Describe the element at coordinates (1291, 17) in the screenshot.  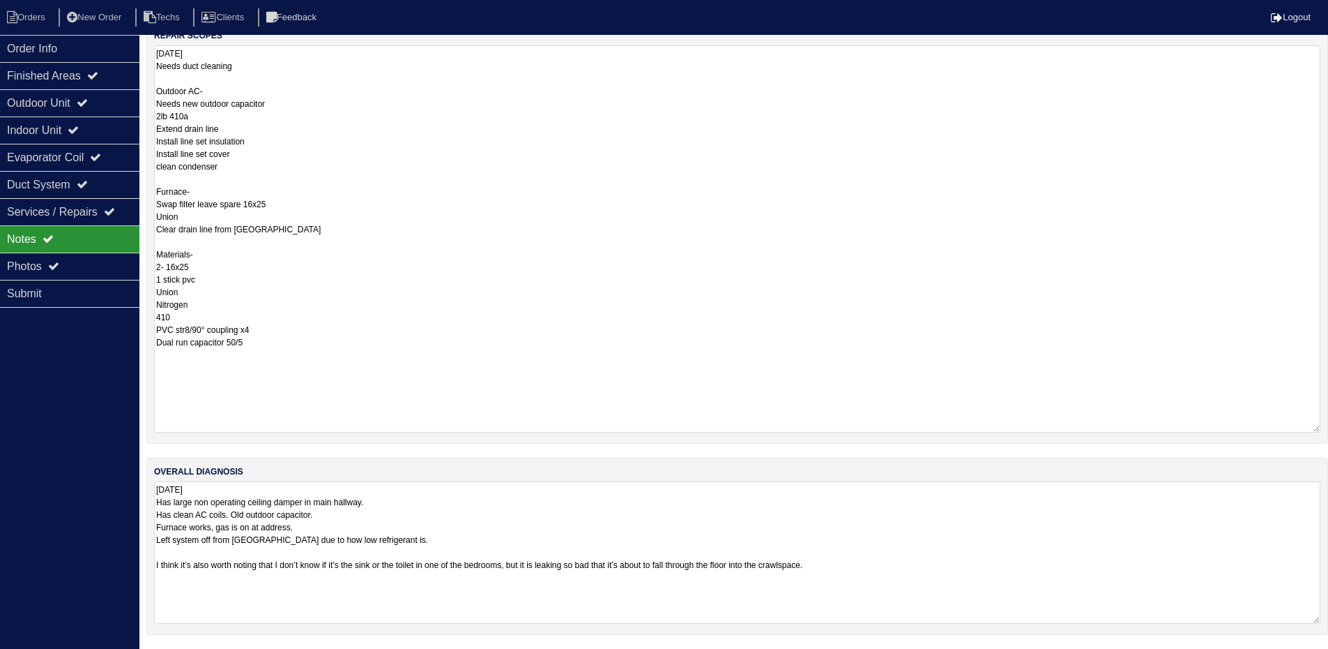
I see `a: Logout` at that location.